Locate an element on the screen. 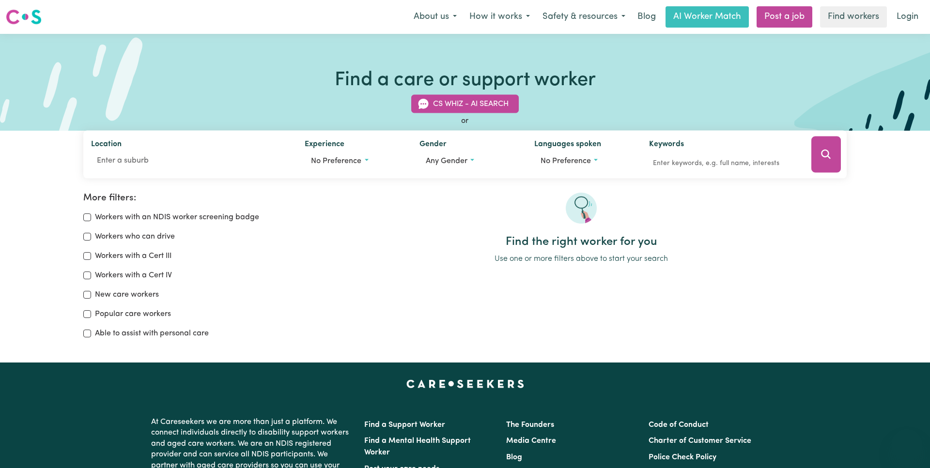 This screenshot has width=930, height=468. label: New care workers is located at coordinates (127, 295).